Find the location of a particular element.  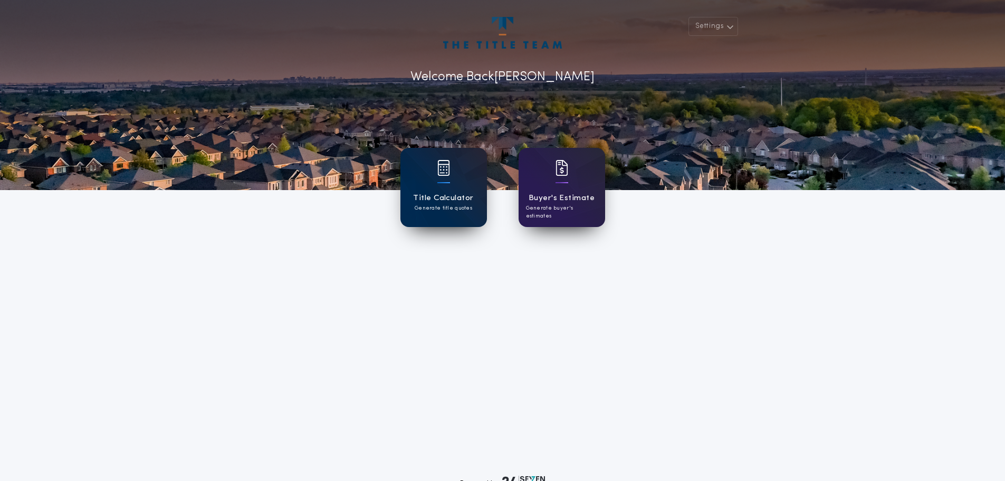

a: card iconTitle CalculatorGenerate title quotes is located at coordinates (444, 187).